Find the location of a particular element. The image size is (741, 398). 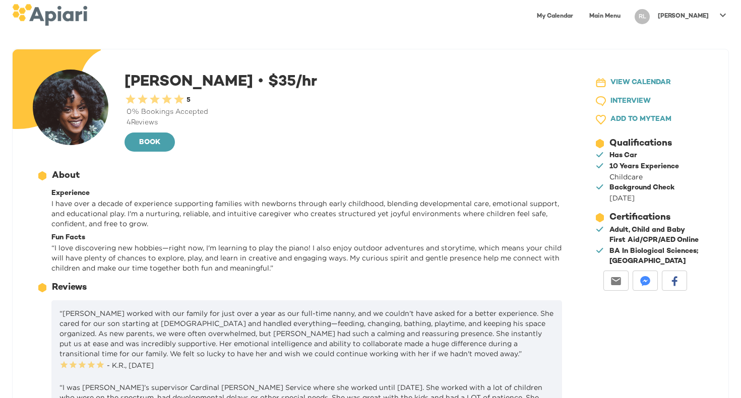

a: VIEW CALENDAR is located at coordinates (644, 83).